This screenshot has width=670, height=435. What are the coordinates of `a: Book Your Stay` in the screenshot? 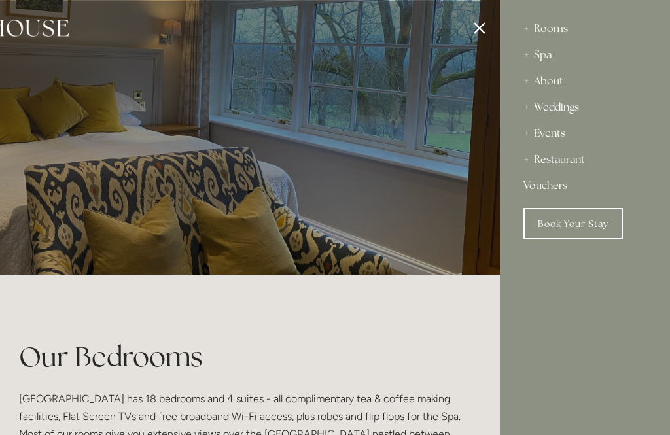 It's located at (573, 224).